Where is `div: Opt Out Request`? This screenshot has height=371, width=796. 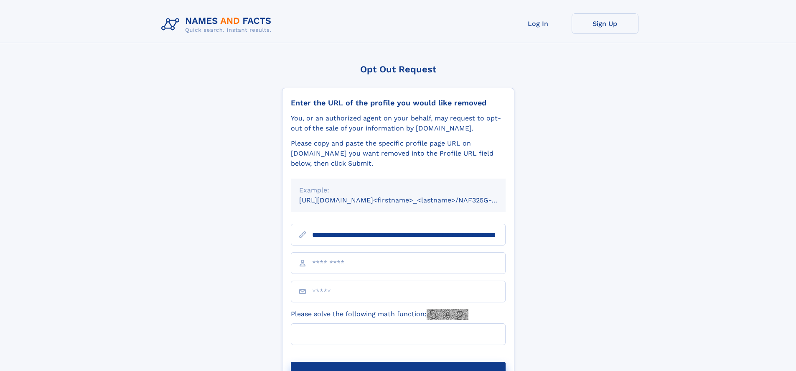
div: Opt Out Request is located at coordinates (398, 69).